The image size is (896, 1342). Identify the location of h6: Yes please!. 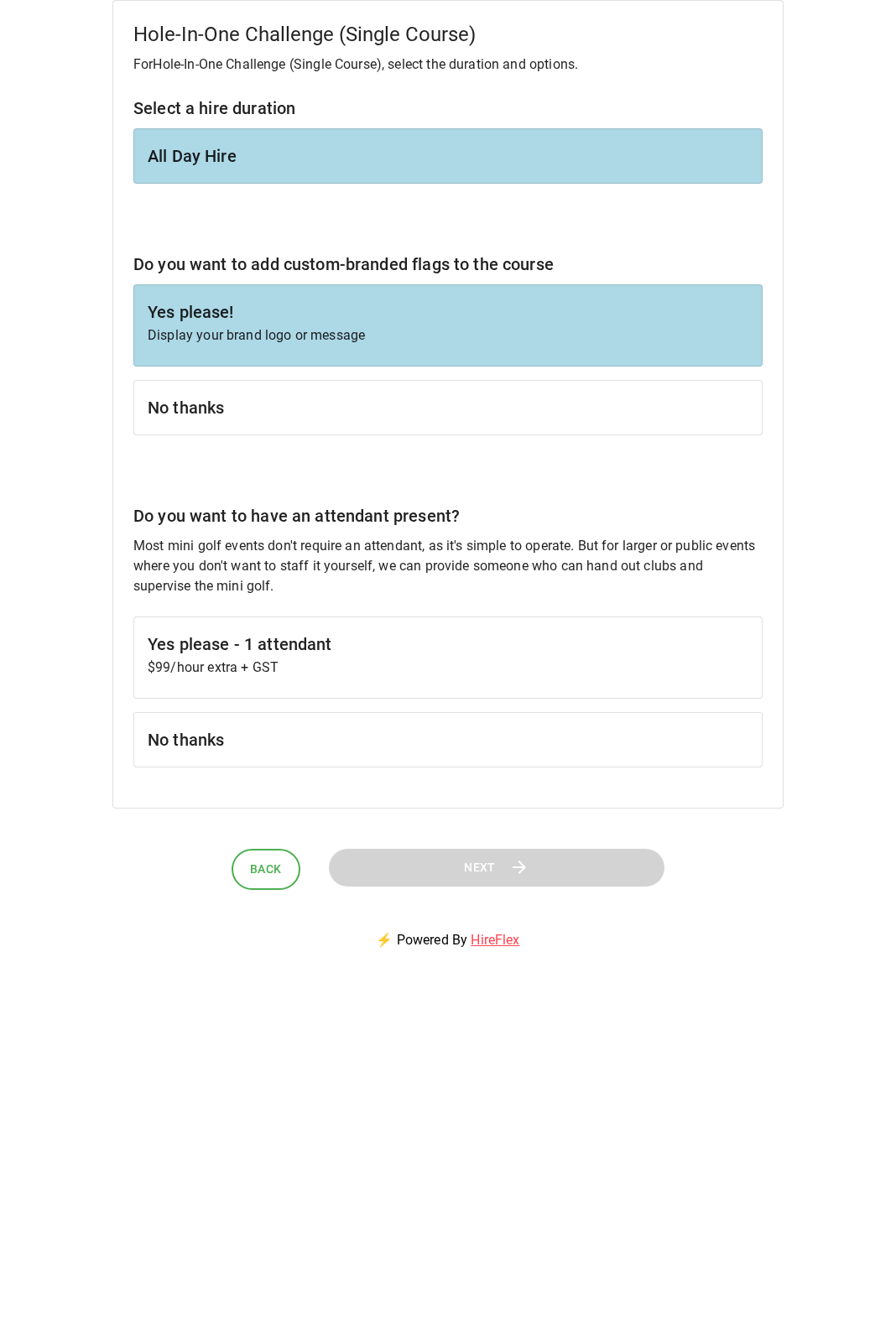
(448, 312).